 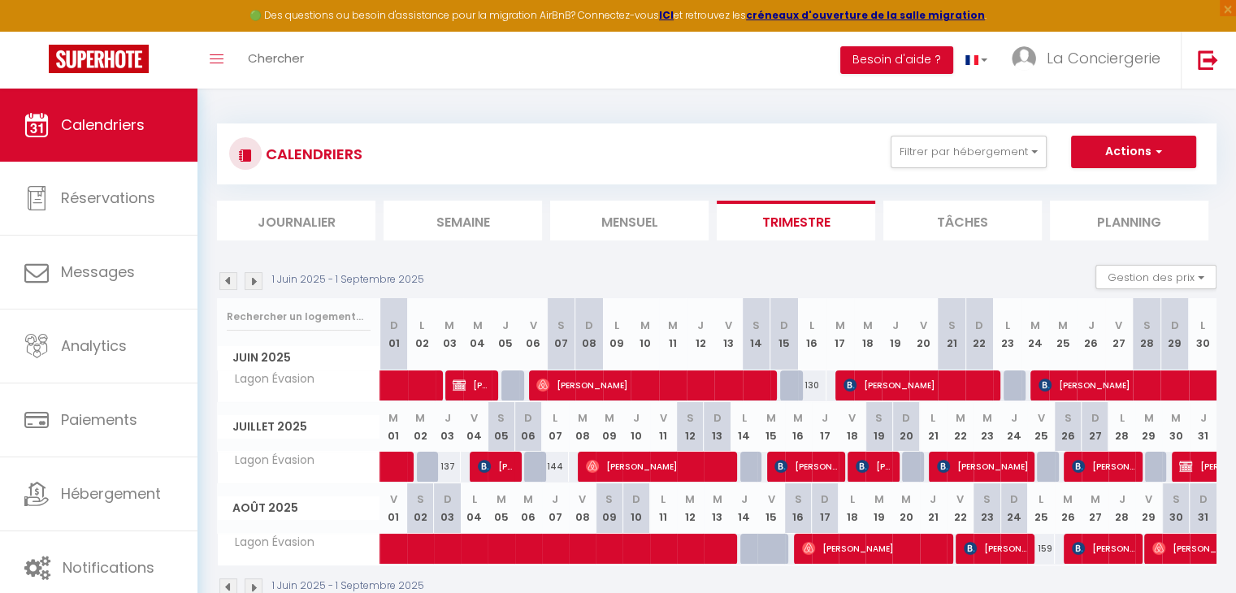 I want to click on th: 13, so click(x=717, y=508).